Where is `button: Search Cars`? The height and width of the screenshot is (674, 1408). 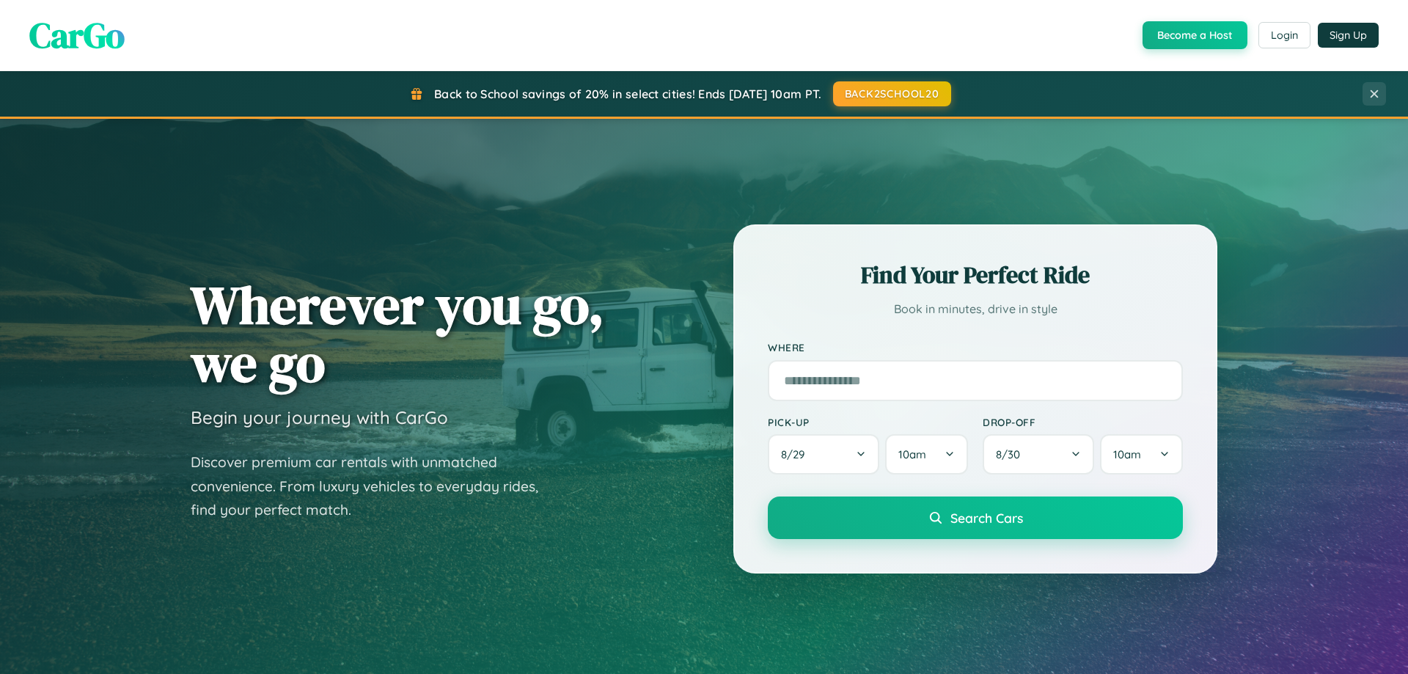 button: Search Cars is located at coordinates (975, 518).